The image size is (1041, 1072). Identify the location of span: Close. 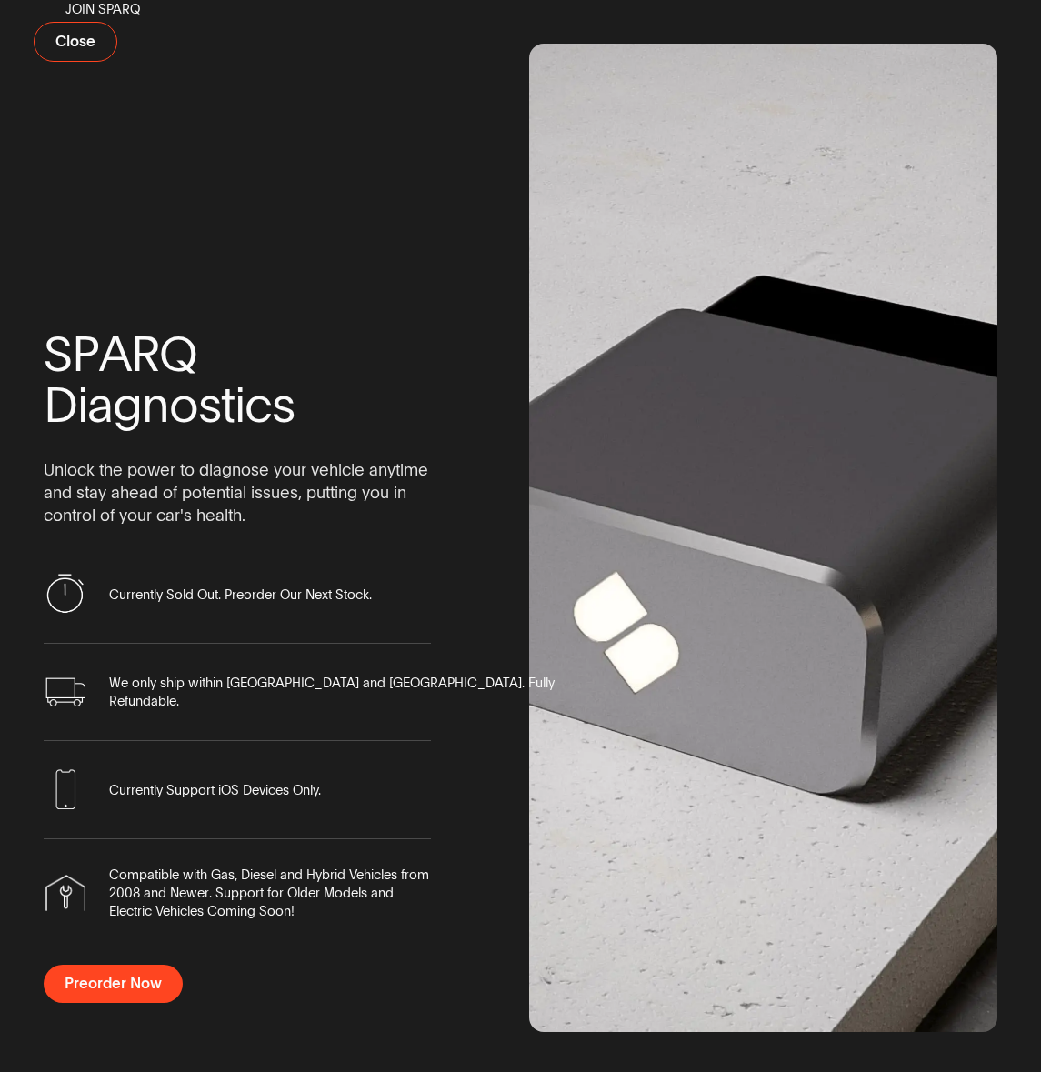
(75, 42).